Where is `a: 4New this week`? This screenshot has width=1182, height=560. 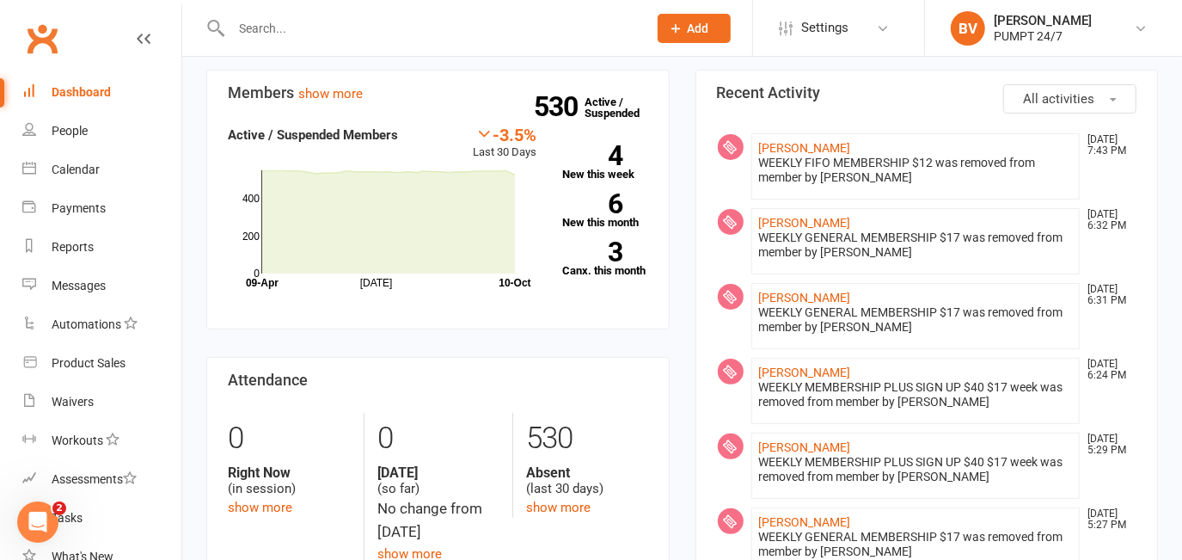 a: 4New this week is located at coordinates (605, 162).